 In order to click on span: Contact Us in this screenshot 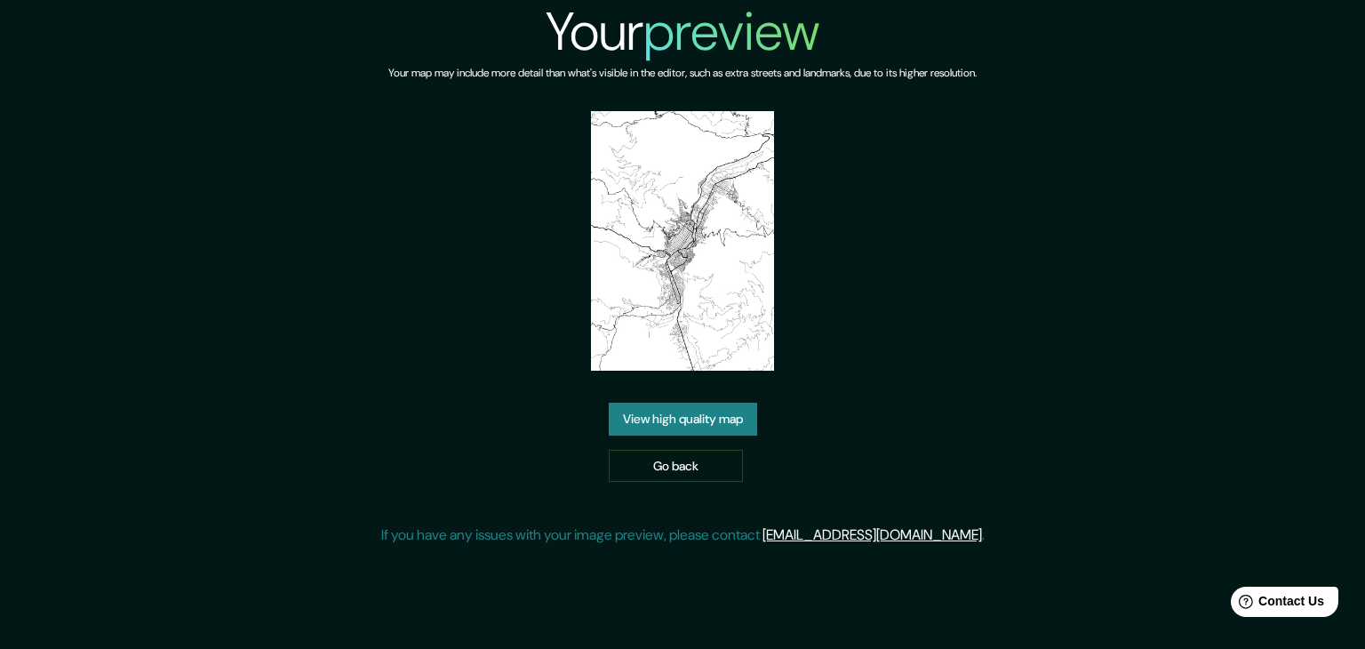, I will do `click(84, 21)`.